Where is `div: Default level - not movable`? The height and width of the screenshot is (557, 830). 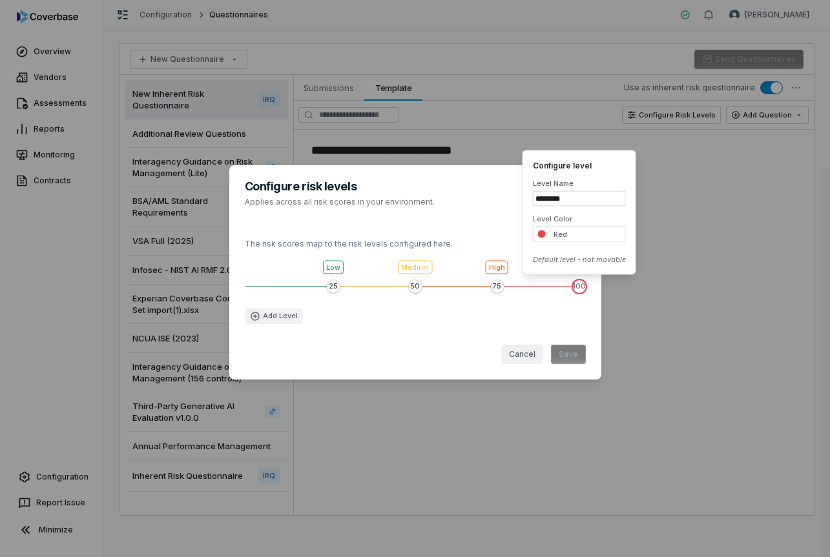
div: Default level - not movable is located at coordinates (579, 260).